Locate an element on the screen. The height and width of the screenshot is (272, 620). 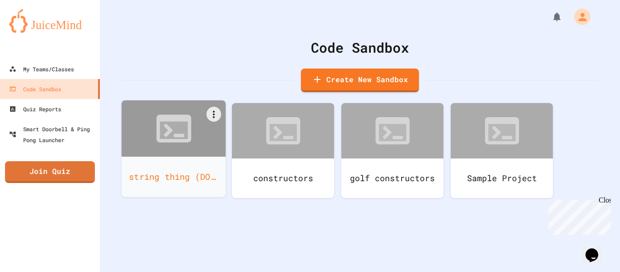
a: golf constructors is located at coordinates (392, 150).